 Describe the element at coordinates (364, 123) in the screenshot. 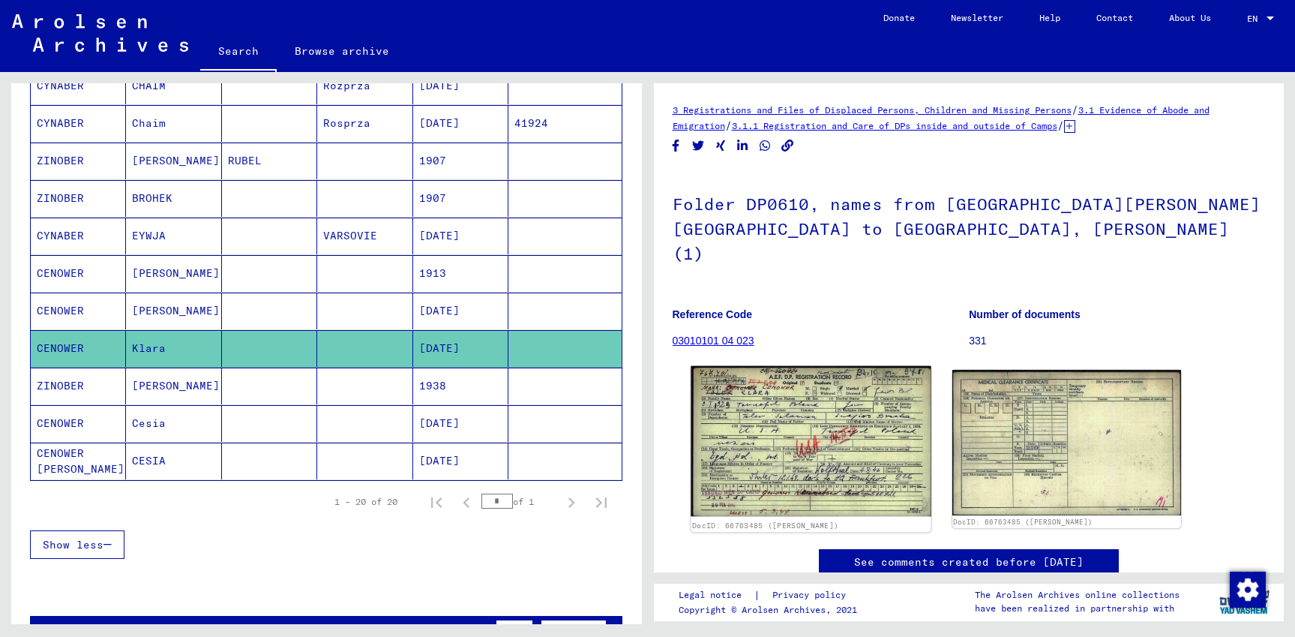

I see `mat-cell: Rosprza` at that location.